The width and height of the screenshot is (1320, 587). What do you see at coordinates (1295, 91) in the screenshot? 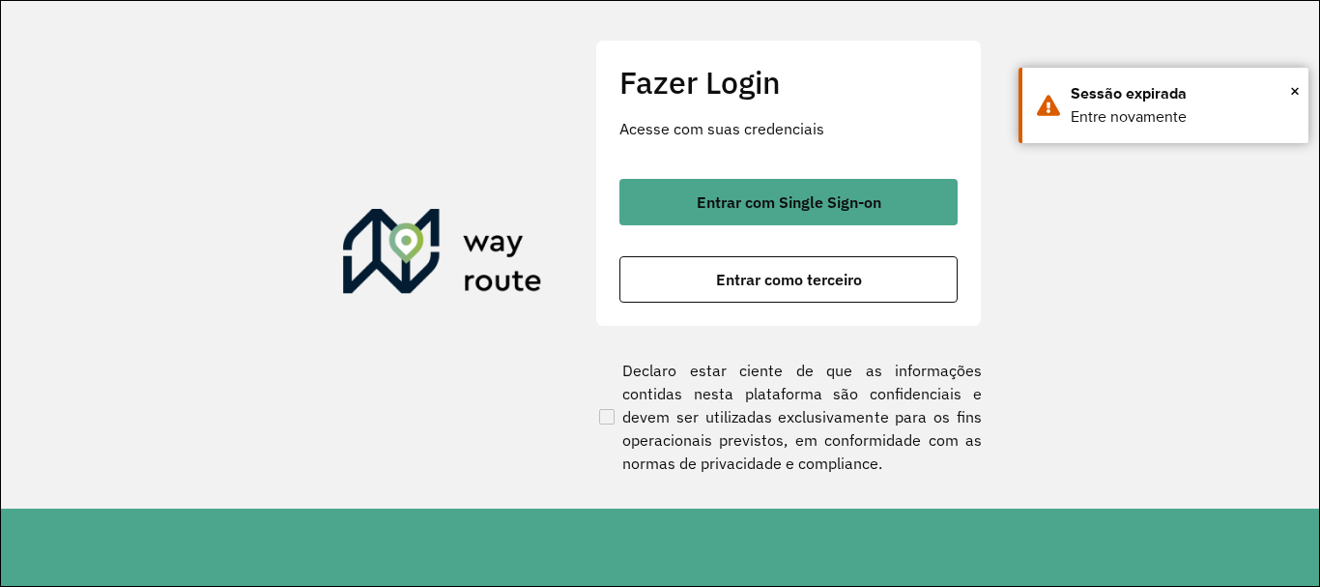
I see `button: Close` at bounding box center [1295, 91].